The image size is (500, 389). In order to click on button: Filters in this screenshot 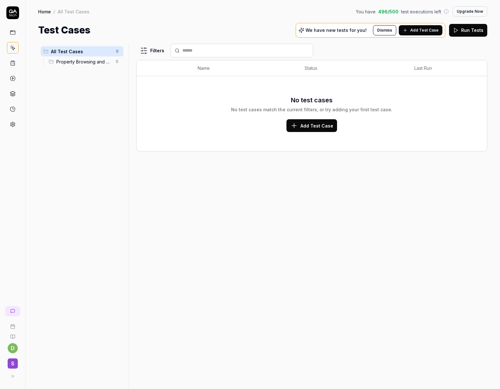, I will do `click(152, 51)`.